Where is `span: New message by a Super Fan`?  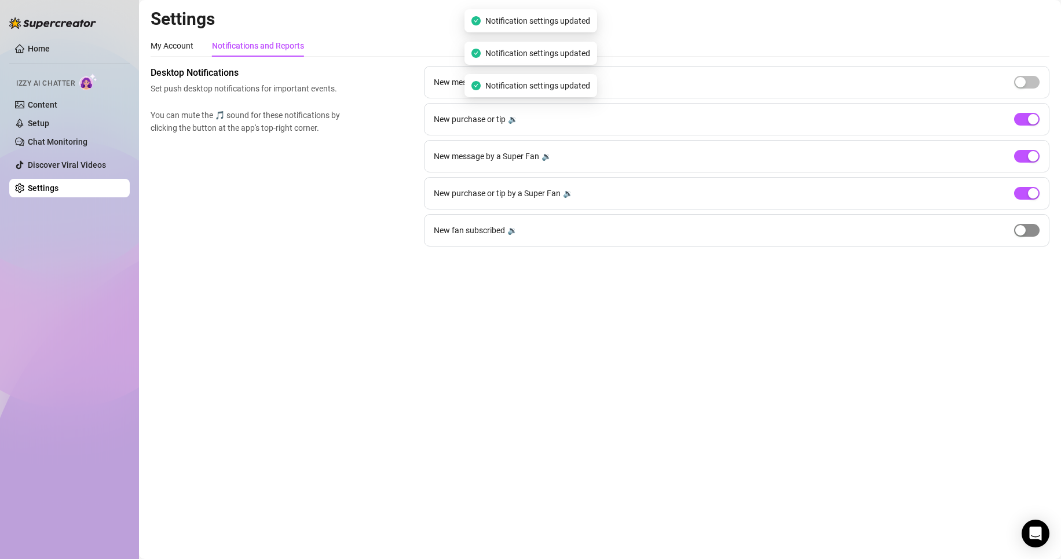 span: New message by a Super Fan is located at coordinates (486, 156).